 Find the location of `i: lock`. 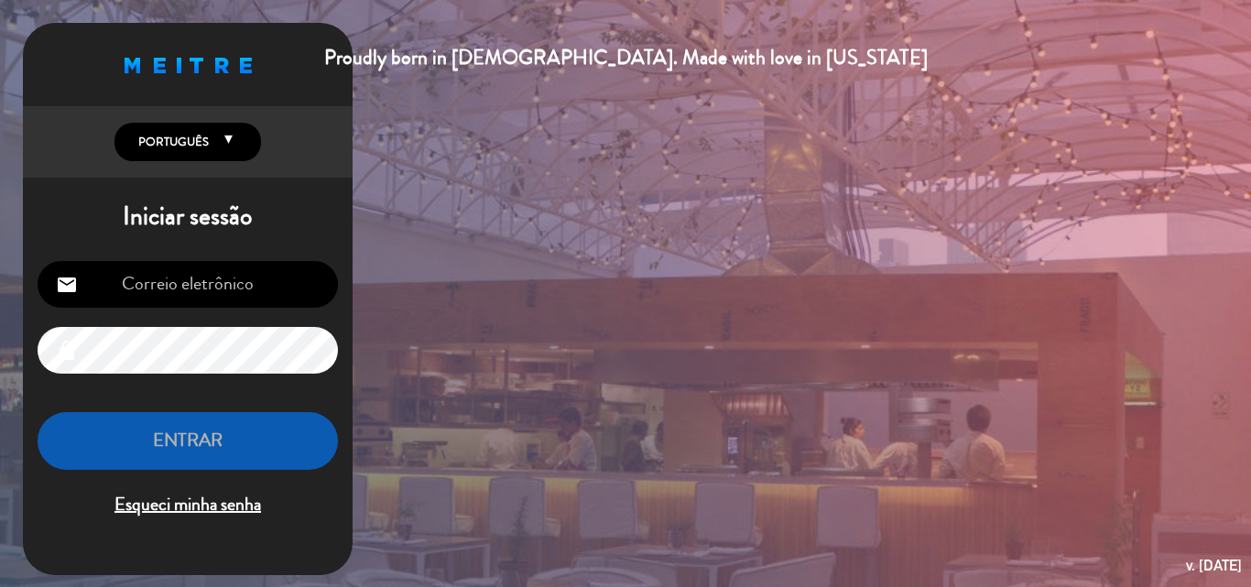

i: lock is located at coordinates (67, 351).